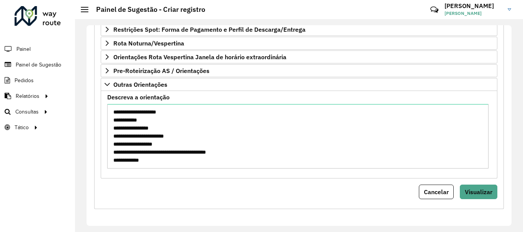 The height and width of the screenshot is (232, 523). Describe the element at coordinates (299, 57) in the screenshot. I see `a: Orientações Rota Vespertina Janela de horário extraordinária` at that location.